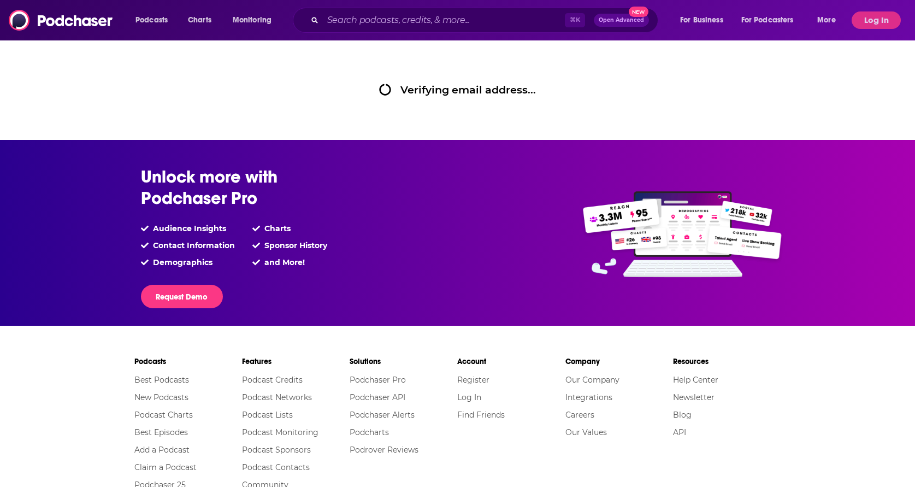 The height and width of the screenshot is (487, 915). I want to click on a: Our Values, so click(586, 432).